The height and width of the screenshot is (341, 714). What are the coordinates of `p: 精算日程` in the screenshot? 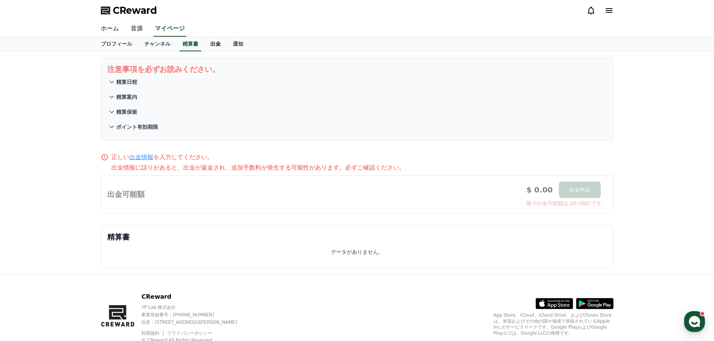 It's located at (127, 82).